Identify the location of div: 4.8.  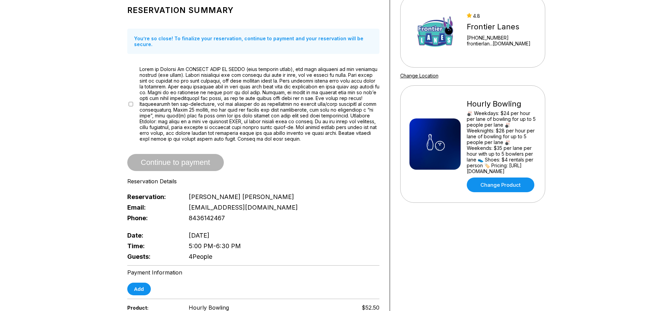
(498, 16).